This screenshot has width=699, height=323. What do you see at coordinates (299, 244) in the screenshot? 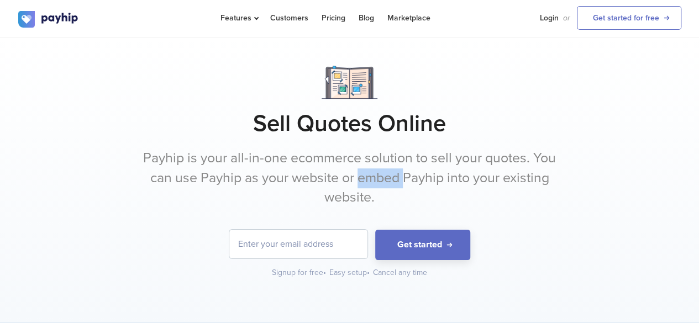
I see `input: Enter your email address` at bounding box center [299, 244].